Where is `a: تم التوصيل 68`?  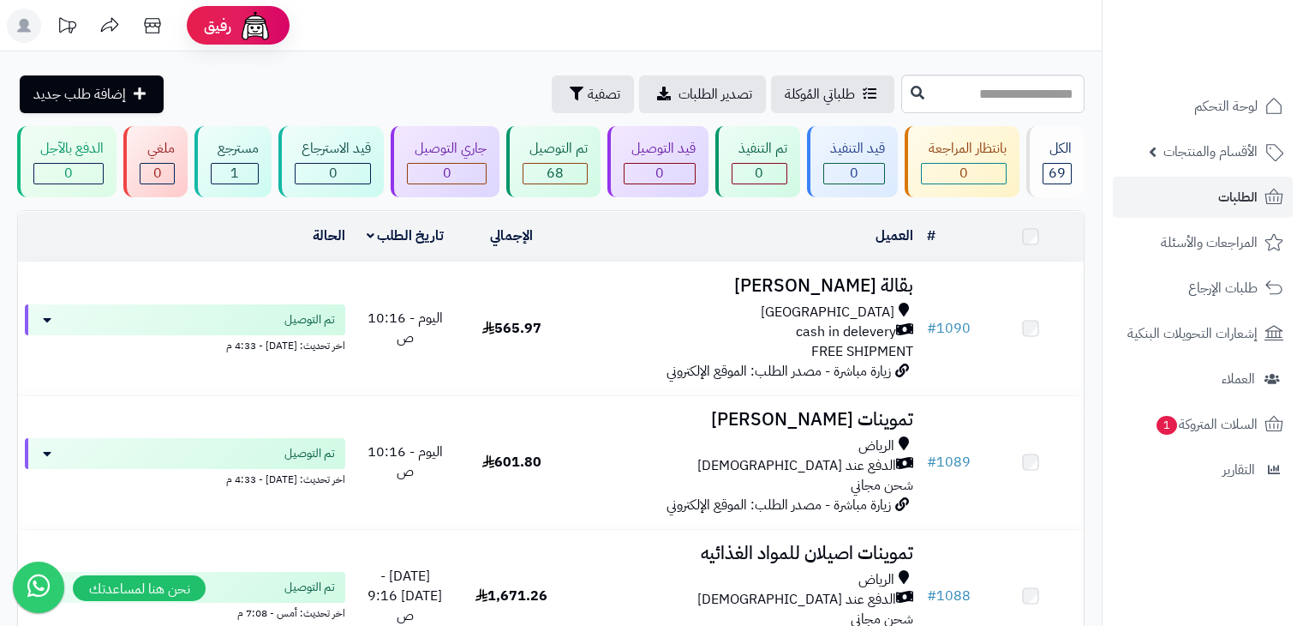 a: تم التوصيل 68 is located at coordinates (554, 161).